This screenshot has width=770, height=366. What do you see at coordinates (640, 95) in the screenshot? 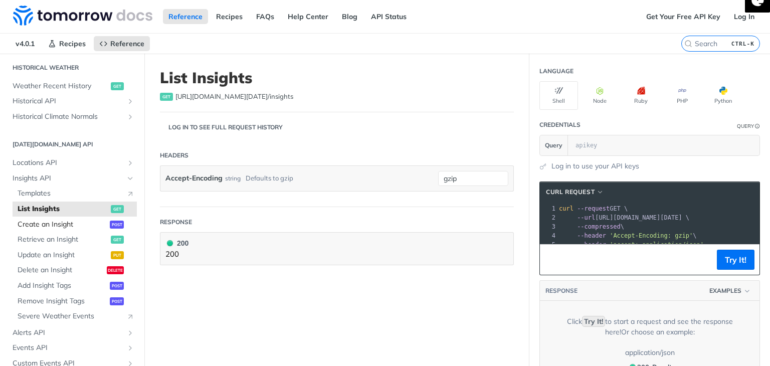
I see `button: Ruby` at bounding box center [640, 95].